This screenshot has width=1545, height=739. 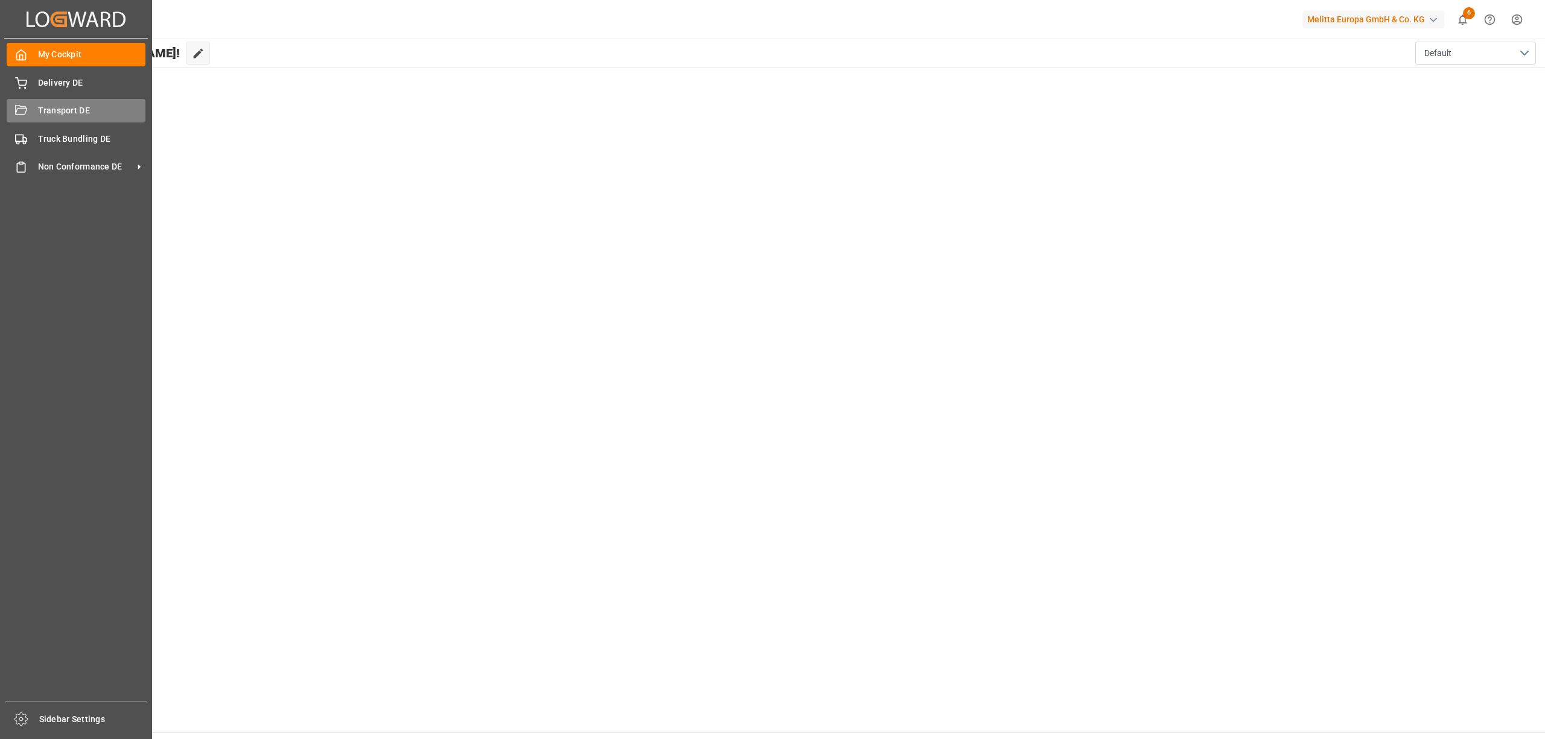 What do you see at coordinates (1469, 13) in the screenshot?
I see `span: 6` at bounding box center [1469, 13].